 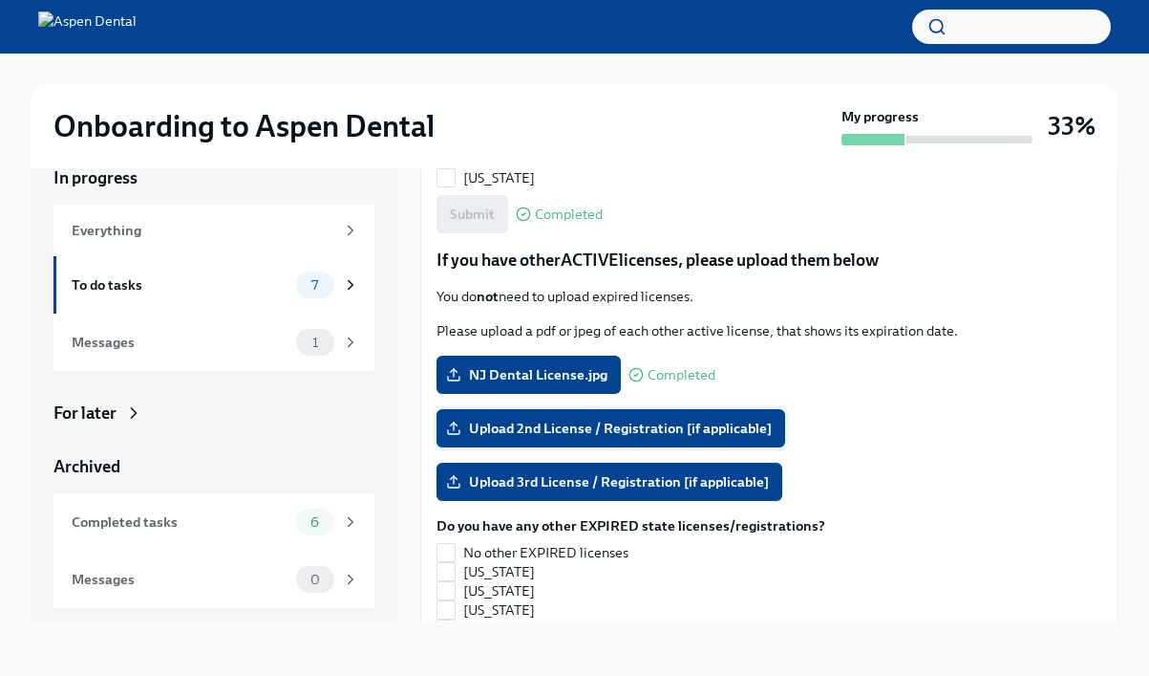 I want to click on a: Messages0, so click(x=214, y=579).